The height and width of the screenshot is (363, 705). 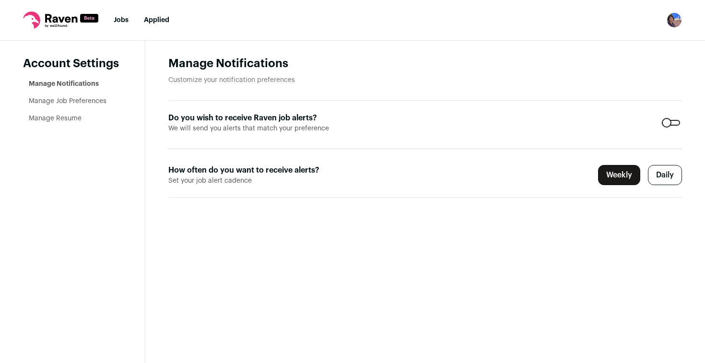 What do you see at coordinates (425, 64) in the screenshot?
I see `h1: Manage Notifications` at bounding box center [425, 64].